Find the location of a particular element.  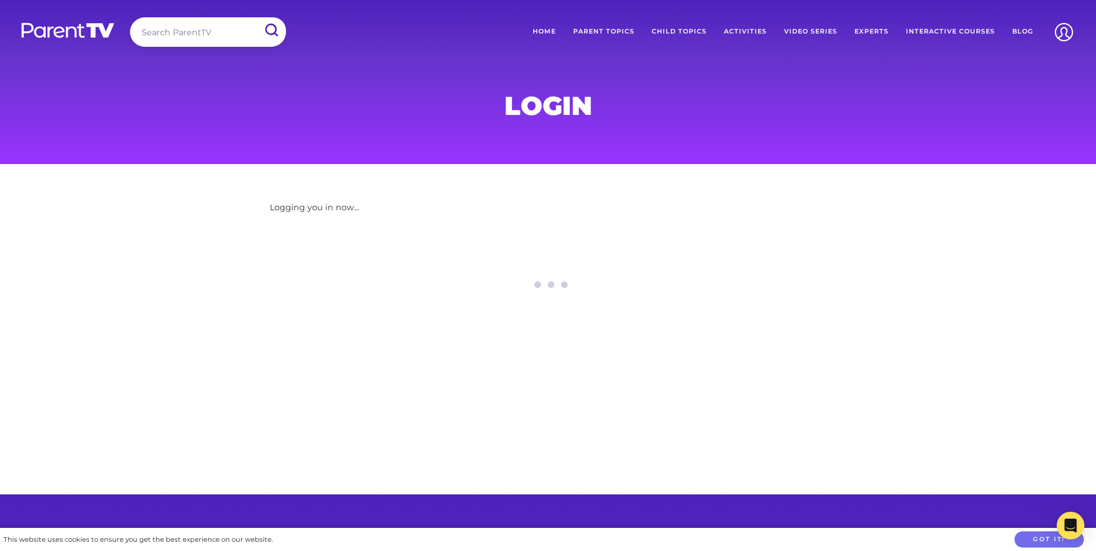

div: This website uses cookies to ensure you get the best experience on our website. is located at coordinates (138, 540).